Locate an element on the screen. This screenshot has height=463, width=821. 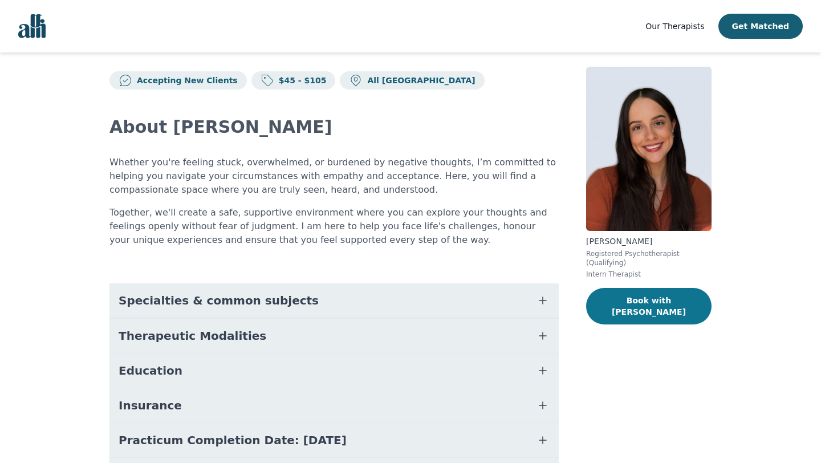
button: Therapeutic Modalities is located at coordinates (334, 336).